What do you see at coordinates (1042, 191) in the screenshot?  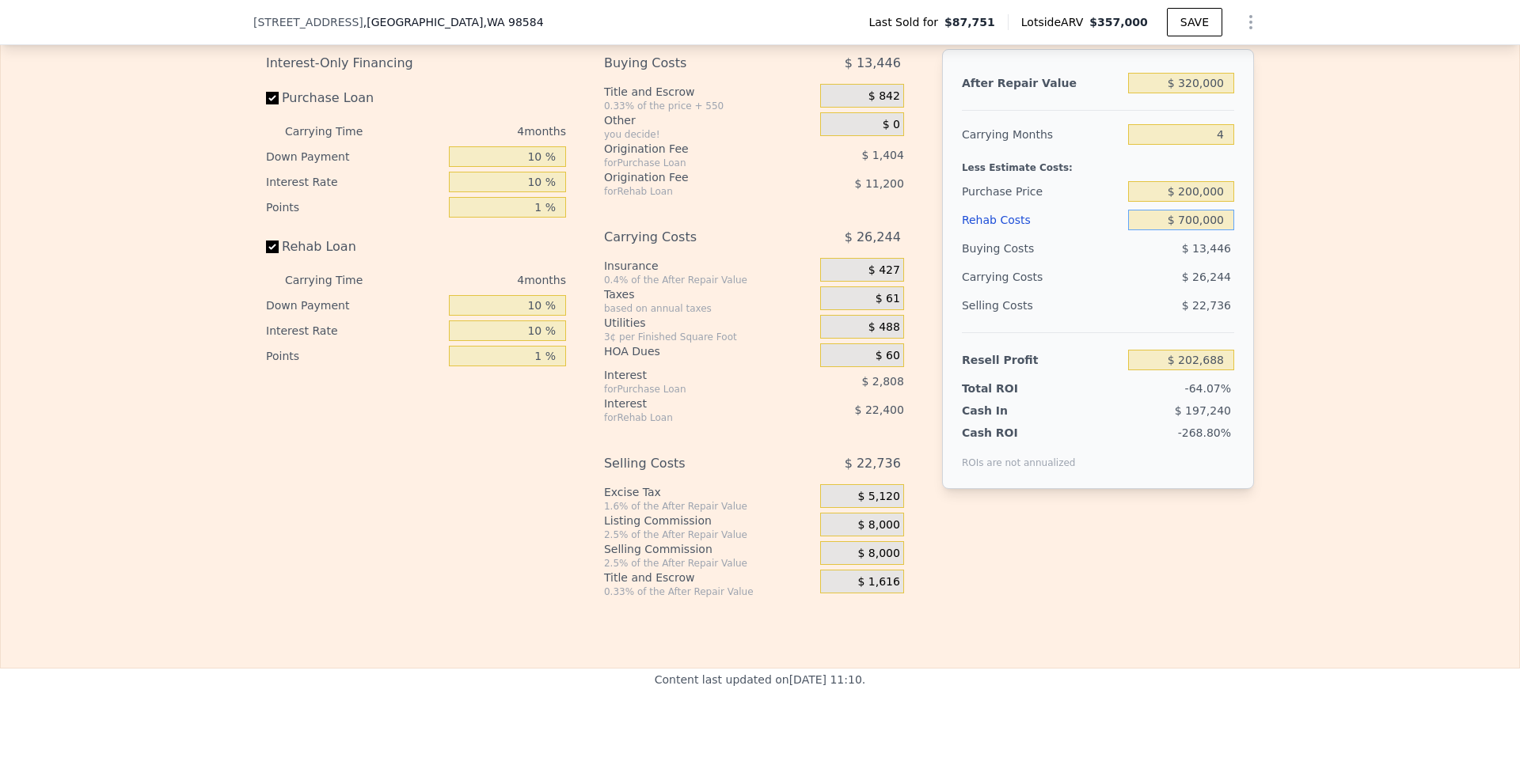 I see `div: Purchase Price` at bounding box center [1042, 191].